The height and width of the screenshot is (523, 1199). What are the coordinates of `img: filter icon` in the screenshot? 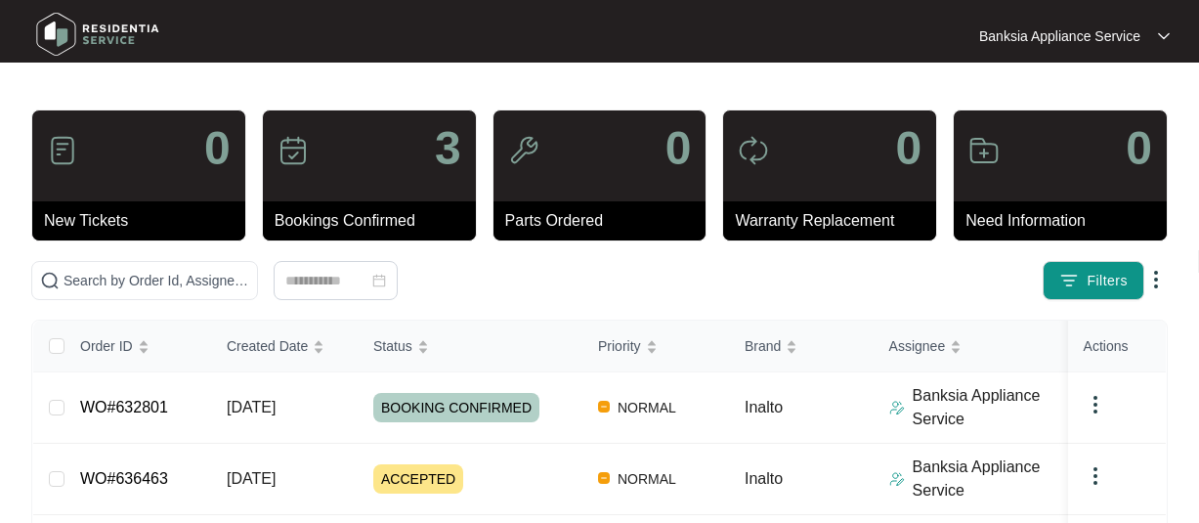 It's located at (1069, 280).